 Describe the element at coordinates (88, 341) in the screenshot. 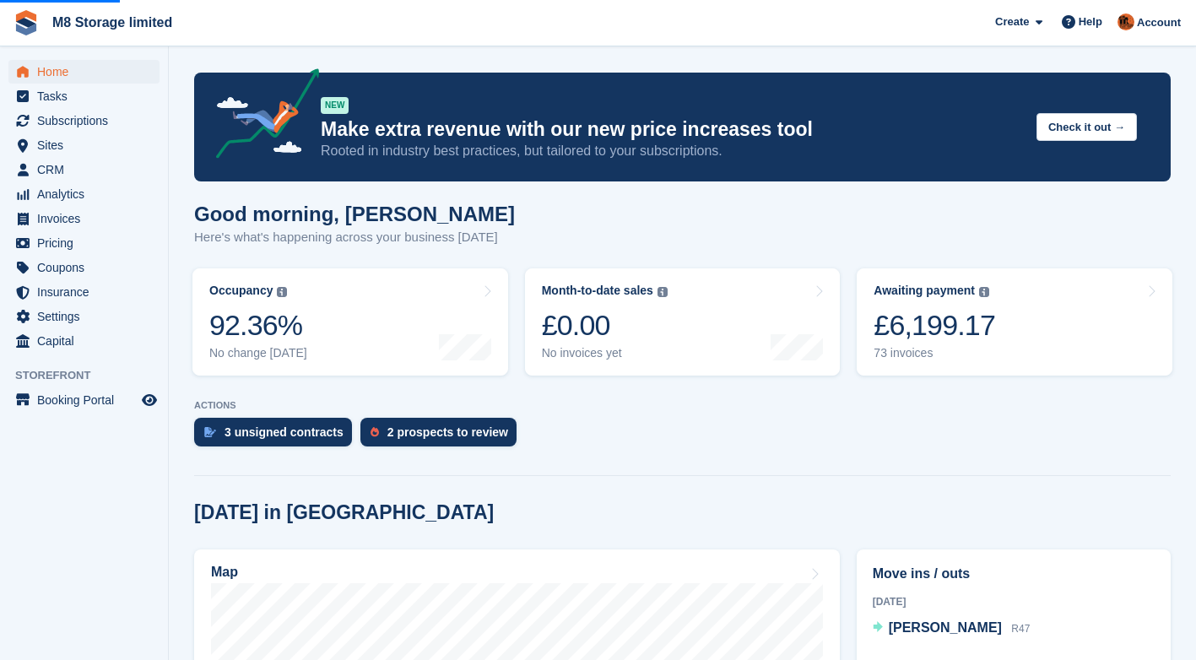

I see `span: Capital` at that location.